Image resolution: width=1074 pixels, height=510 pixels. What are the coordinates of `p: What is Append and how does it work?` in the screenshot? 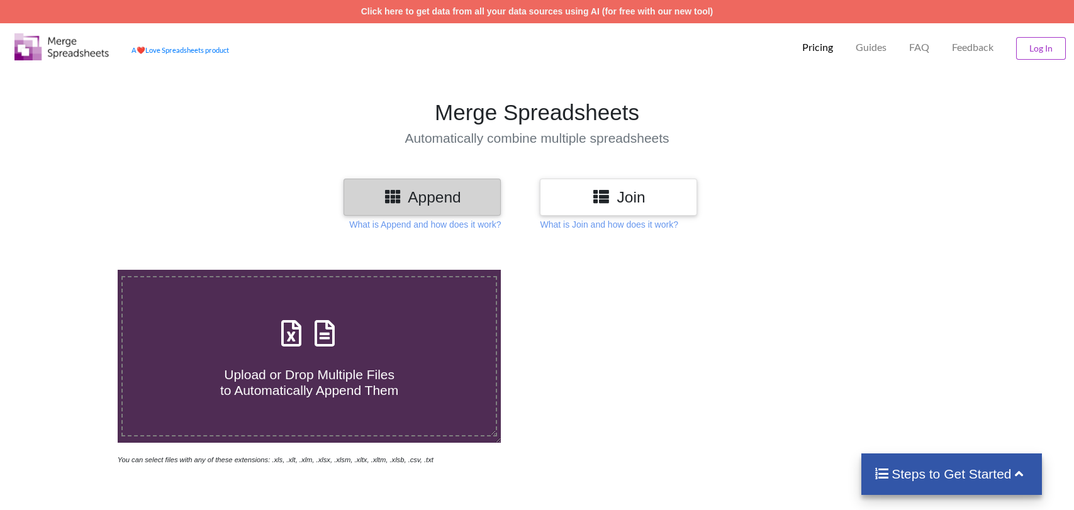 It's located at (425, 225).